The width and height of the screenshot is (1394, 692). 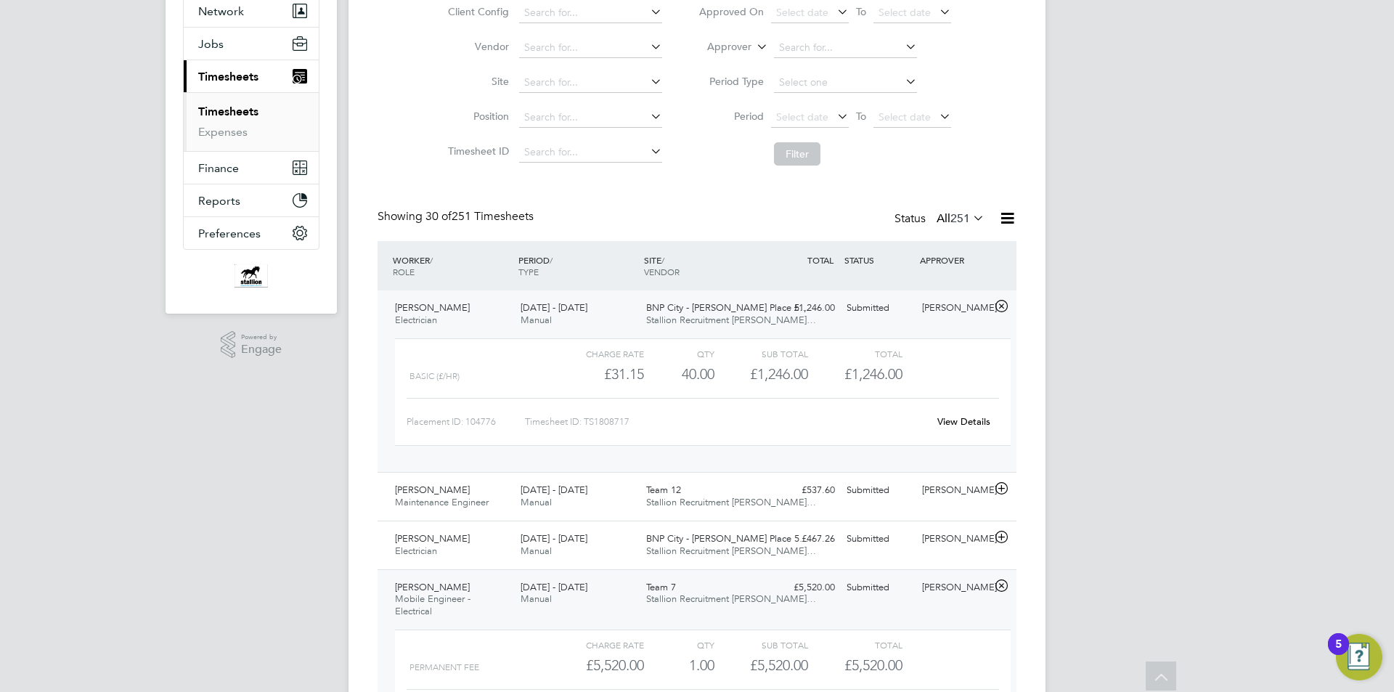 I want to click on span: Basic (£/HR), so click(x=434, y=376).